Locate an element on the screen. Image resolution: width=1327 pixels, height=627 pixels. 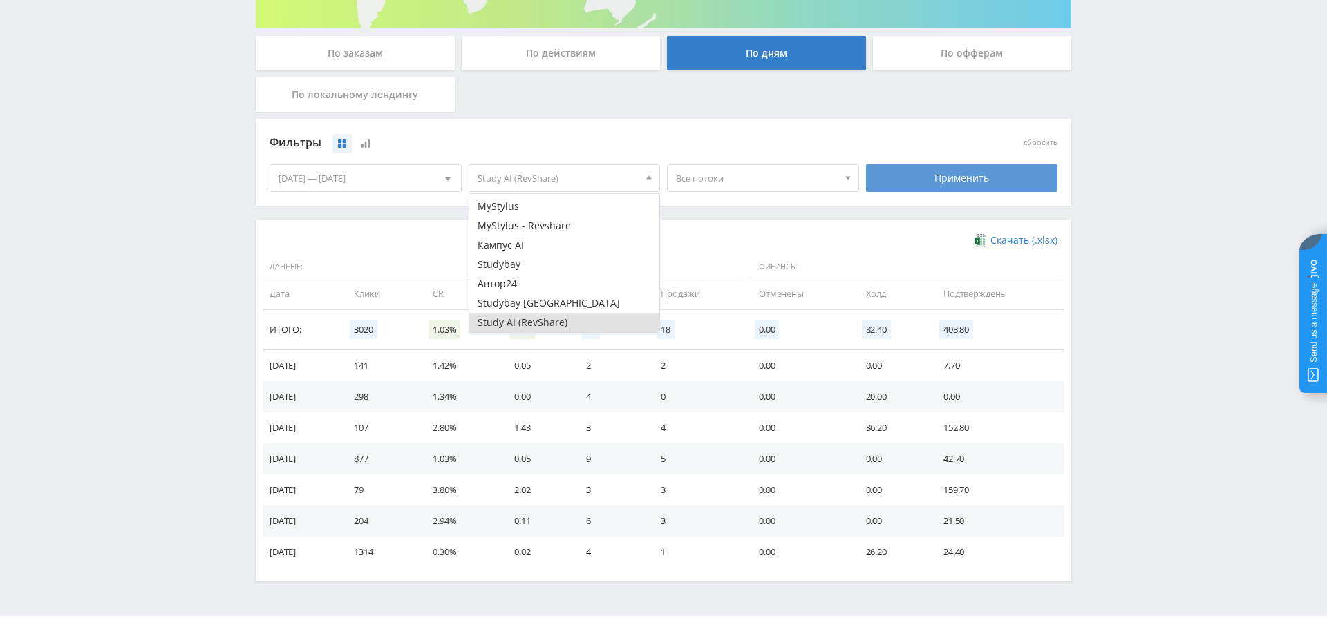
td: 3.80% is located at coordinates (460, 490).